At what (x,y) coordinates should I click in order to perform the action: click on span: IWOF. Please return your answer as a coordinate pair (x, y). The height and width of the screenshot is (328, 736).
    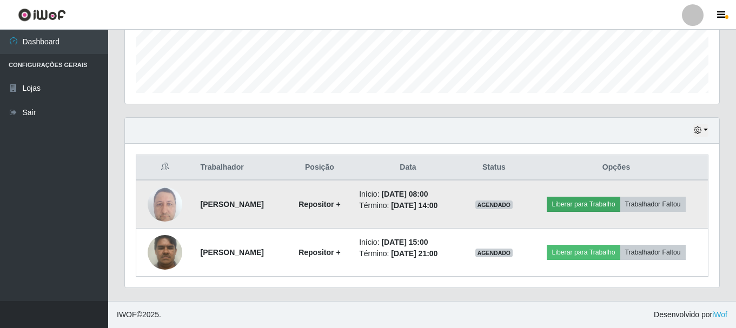
    Looking at the image, I should click on (127, 315).